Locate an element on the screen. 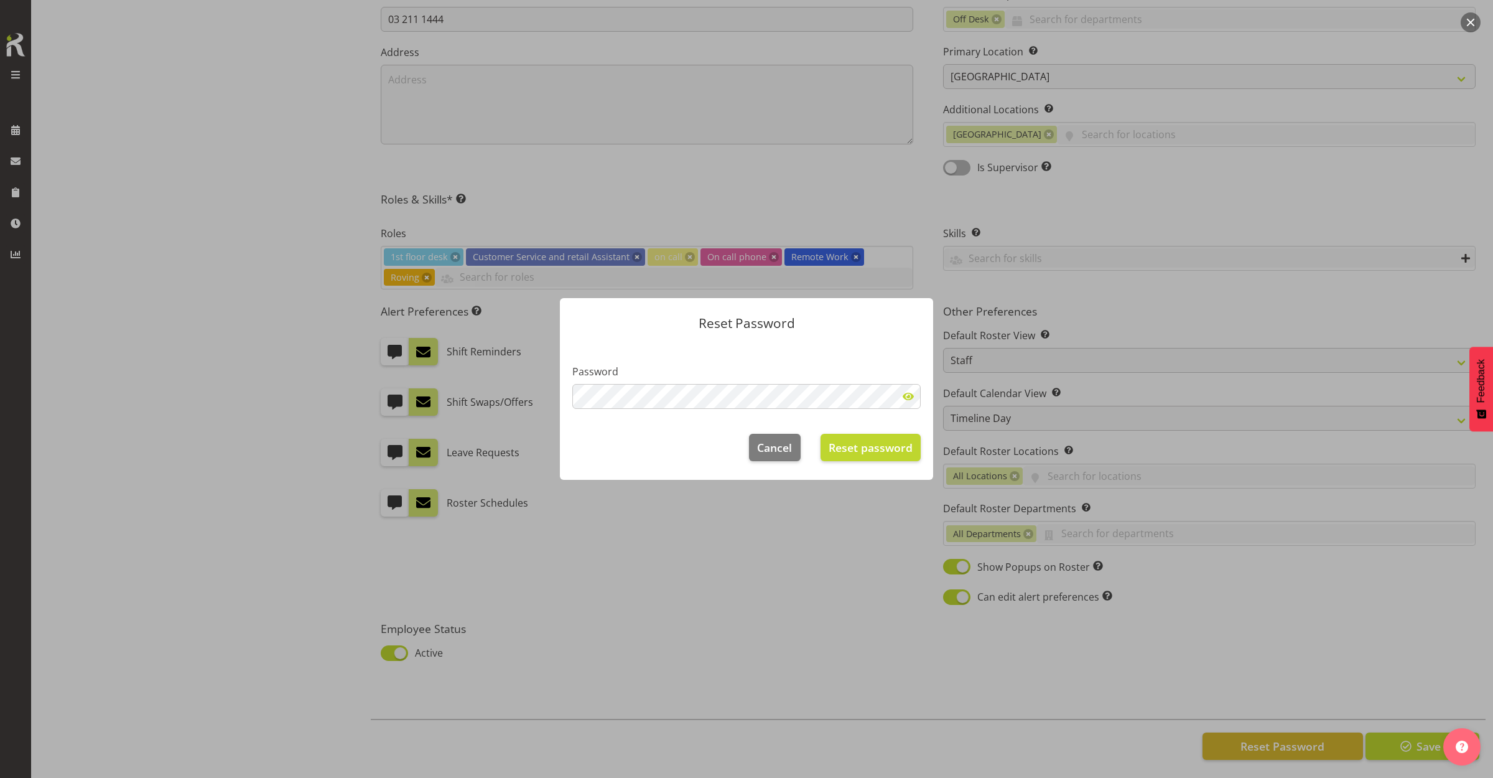 Image resolution: width=1493 pixels, height=778 pixels. span: Feedback is located at coordinates (1481, 381).